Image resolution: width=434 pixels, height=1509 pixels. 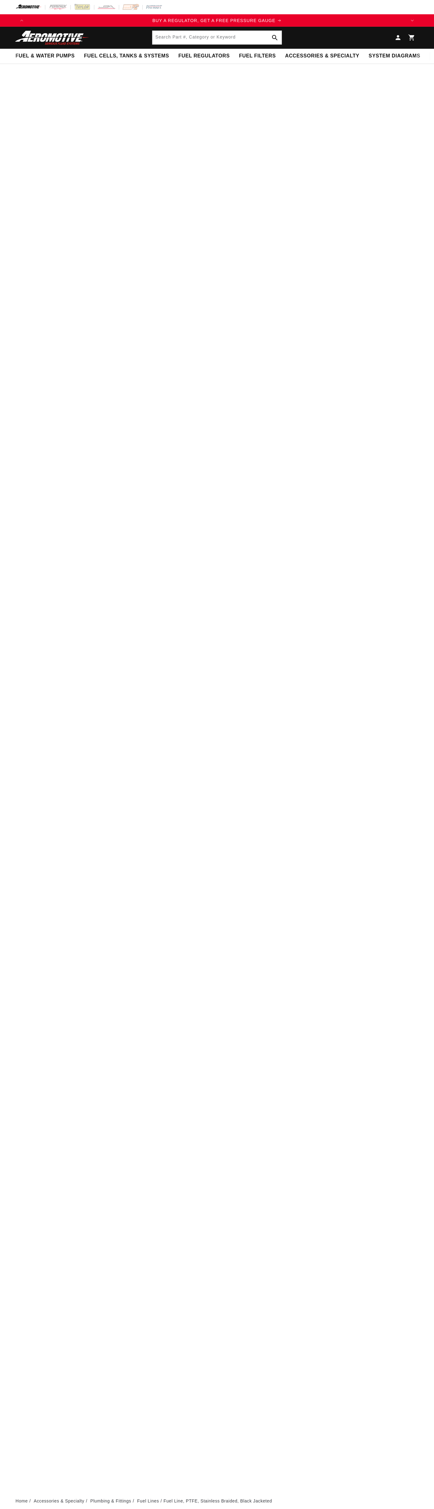 What do you see at coordinates (217, 20) in the screenshot?
I see `div: 1 of 4` at bounding box center [217, 20].